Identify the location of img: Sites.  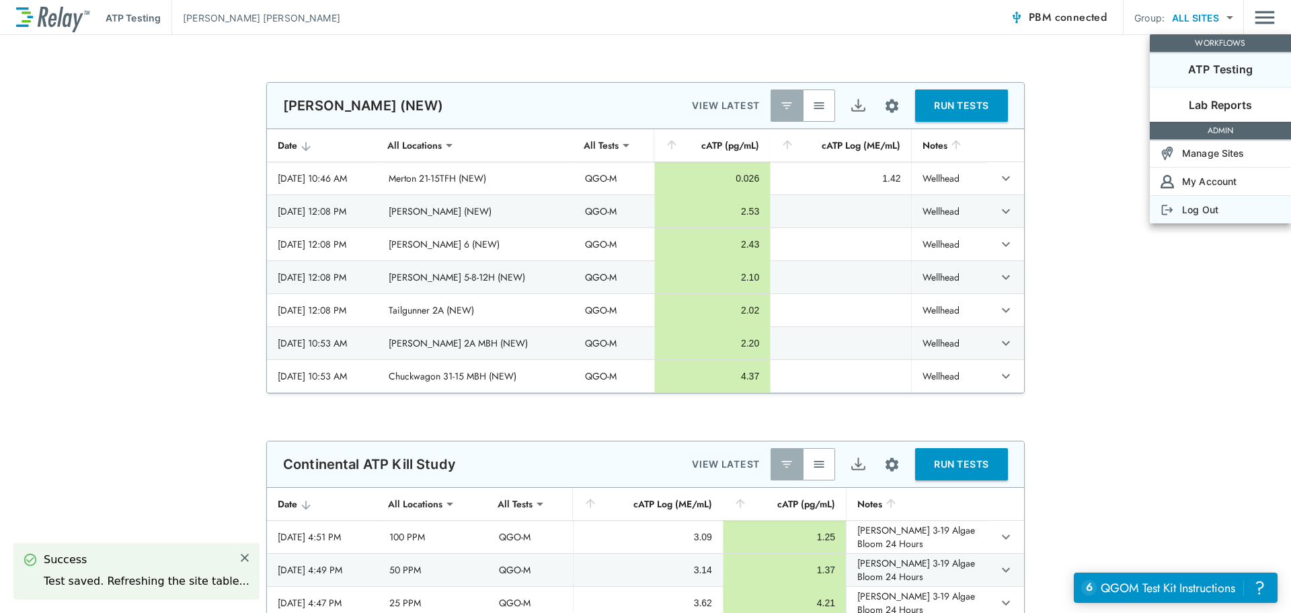
(1168, 153).